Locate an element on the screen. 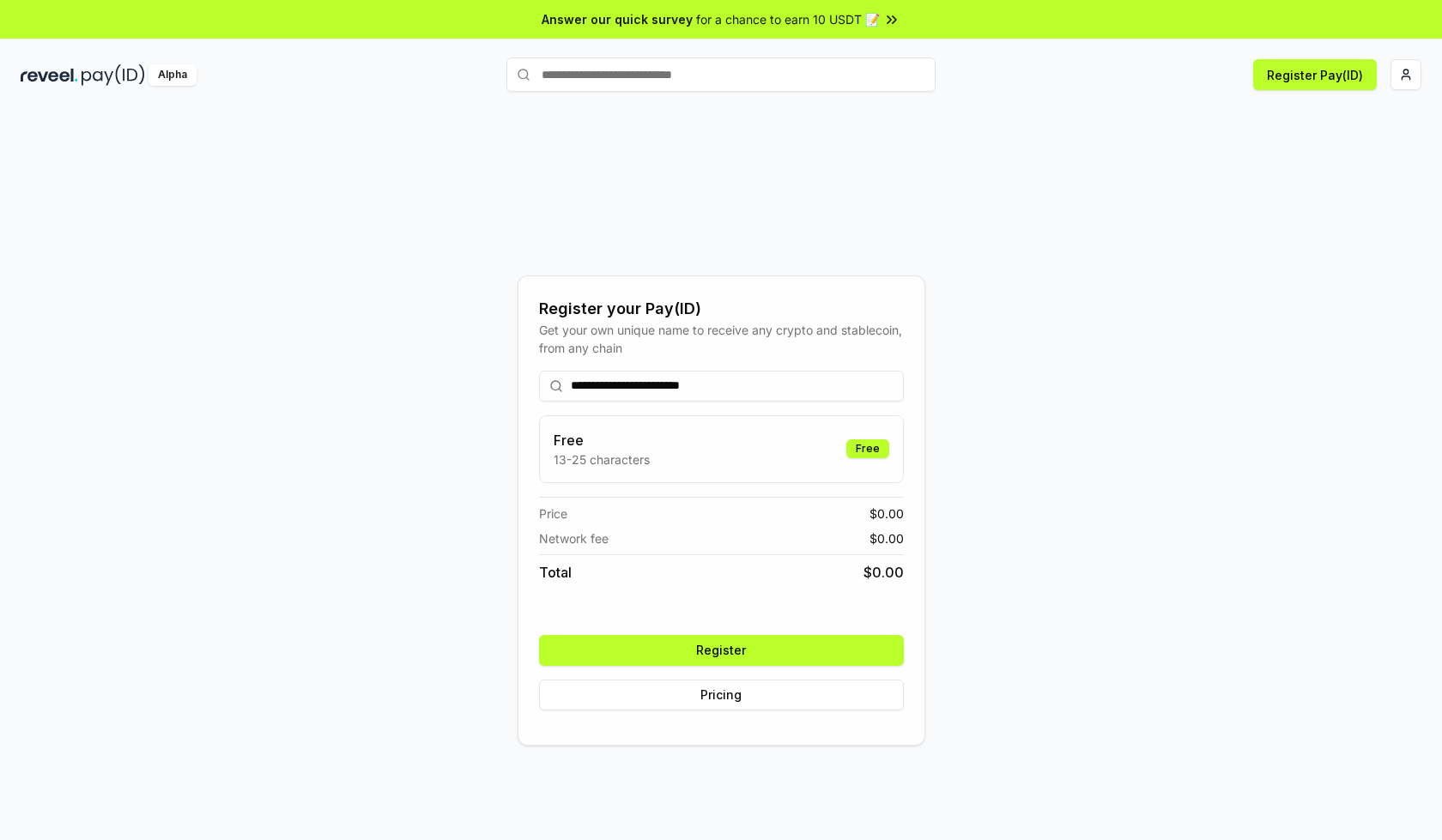 The width and height of the screenshot is (1442, 840). span: Answer our quick survey is located at coordinates (617, 19).